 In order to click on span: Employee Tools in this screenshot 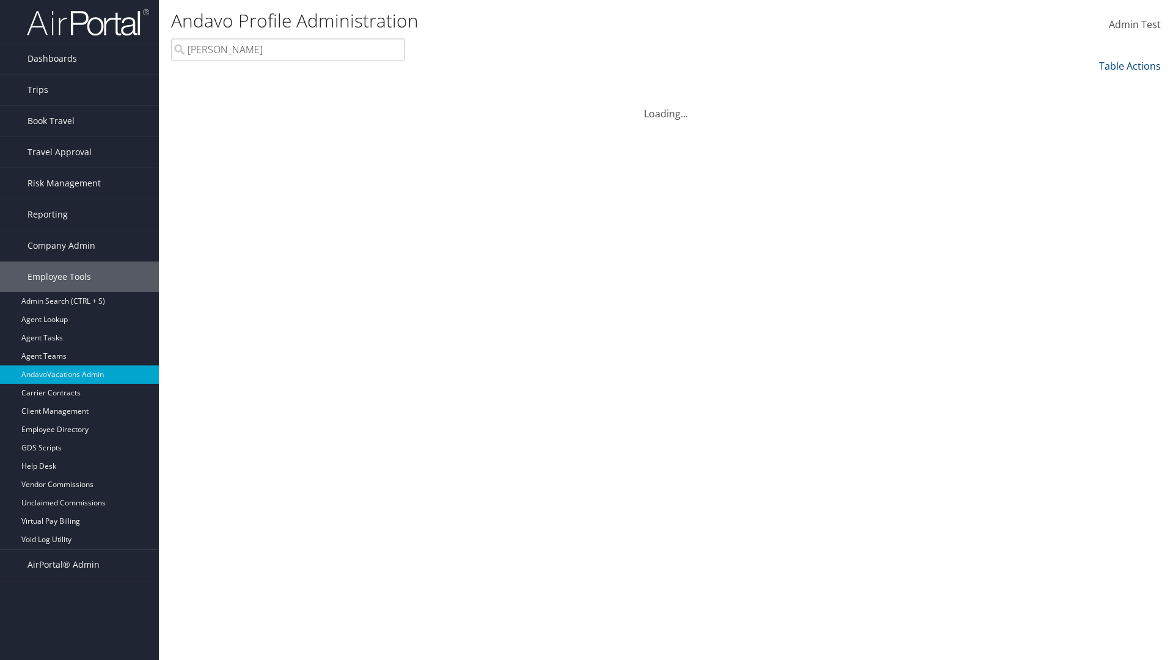, I will do `click(59, 277)`.